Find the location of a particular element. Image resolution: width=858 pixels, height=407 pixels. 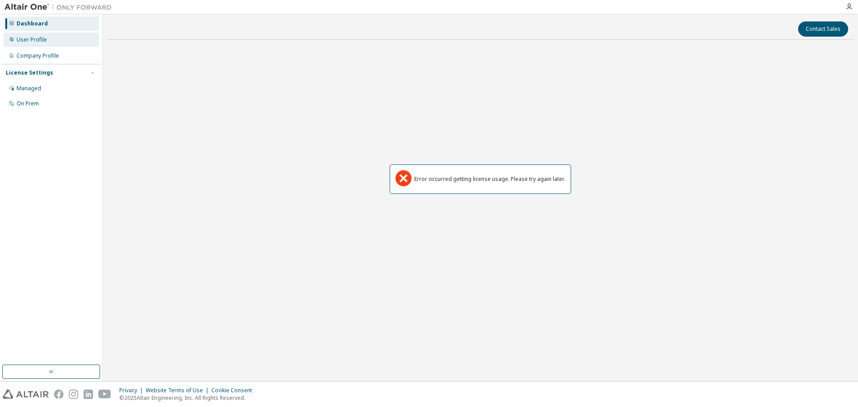

div: Dashboard is located at coordinates (32, 24).